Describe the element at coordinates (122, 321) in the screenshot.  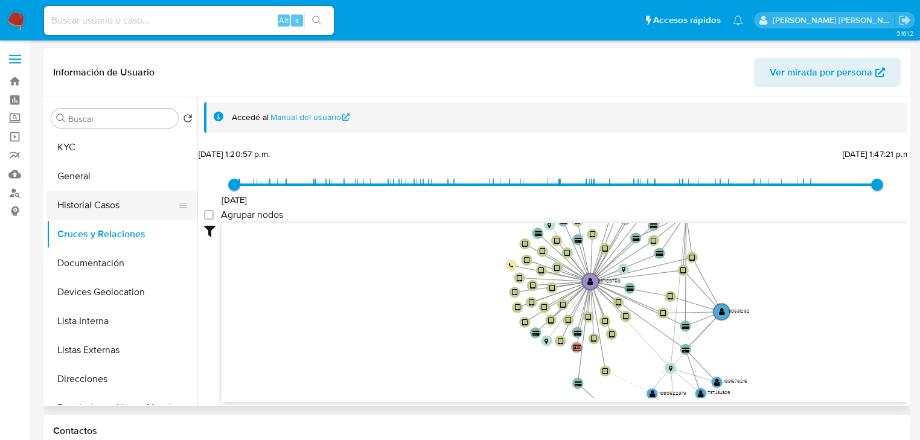
I see `button: Lista Interna` at that location.